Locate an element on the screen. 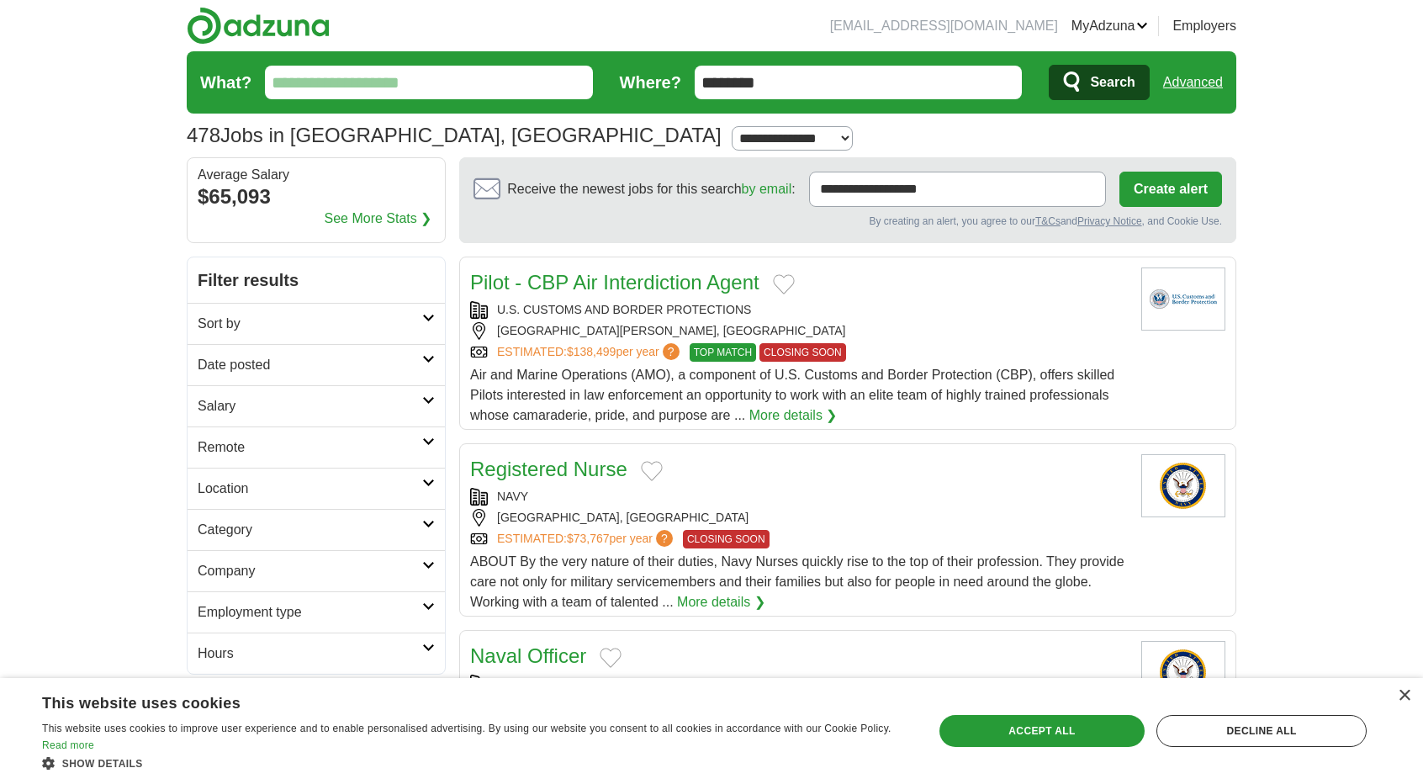  h2: Hours is located at coordinates (309, 653).